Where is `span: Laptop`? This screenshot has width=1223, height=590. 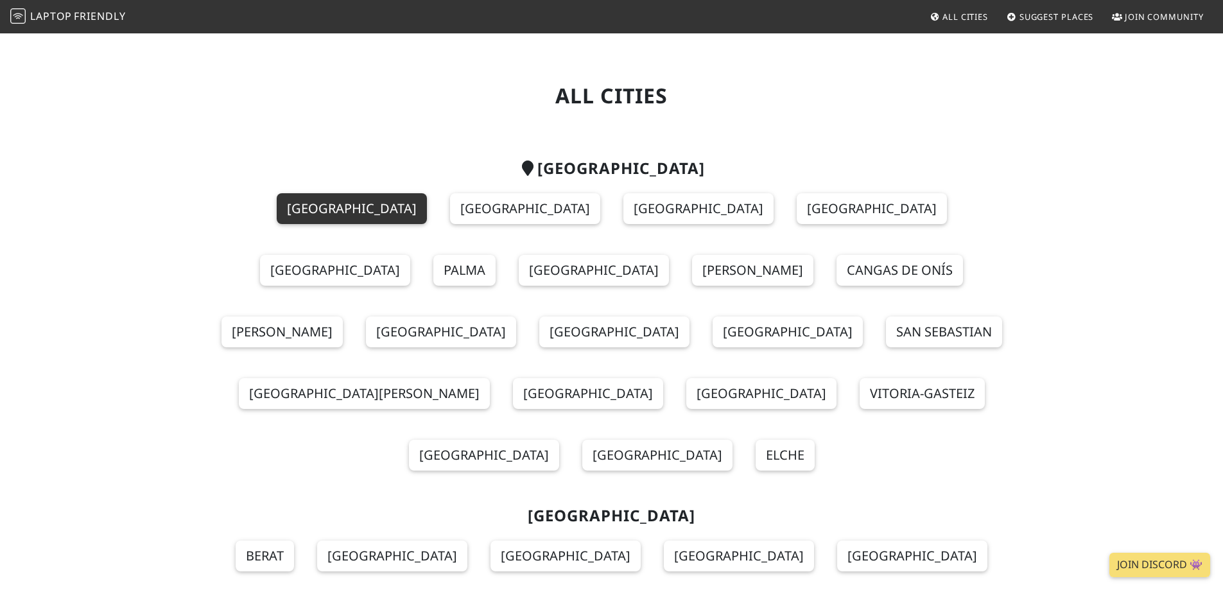
span: Laptop is located at coordinates (51, 16).